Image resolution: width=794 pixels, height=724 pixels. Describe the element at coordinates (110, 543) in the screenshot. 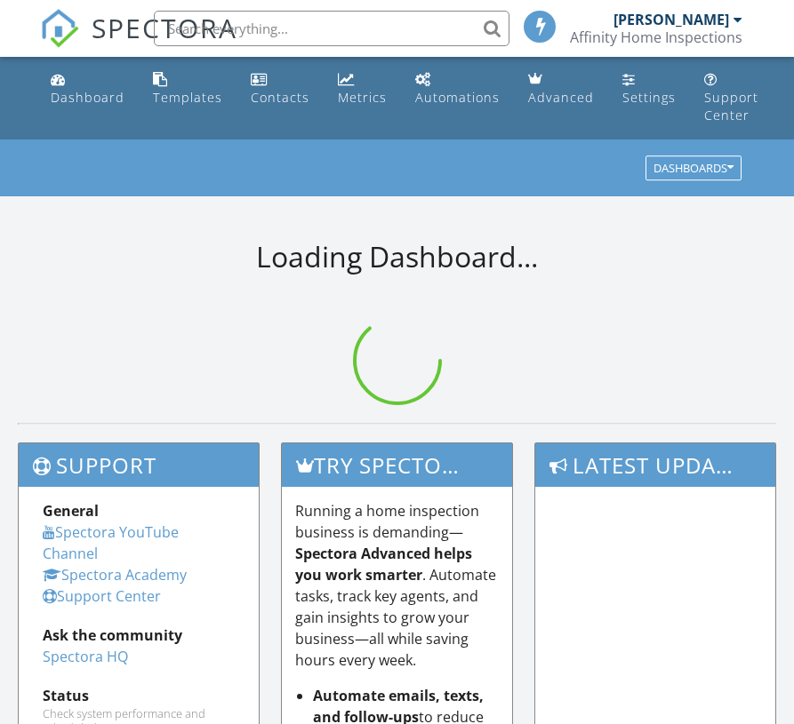

I see `a: Spectora YouTube Channel` at that location.